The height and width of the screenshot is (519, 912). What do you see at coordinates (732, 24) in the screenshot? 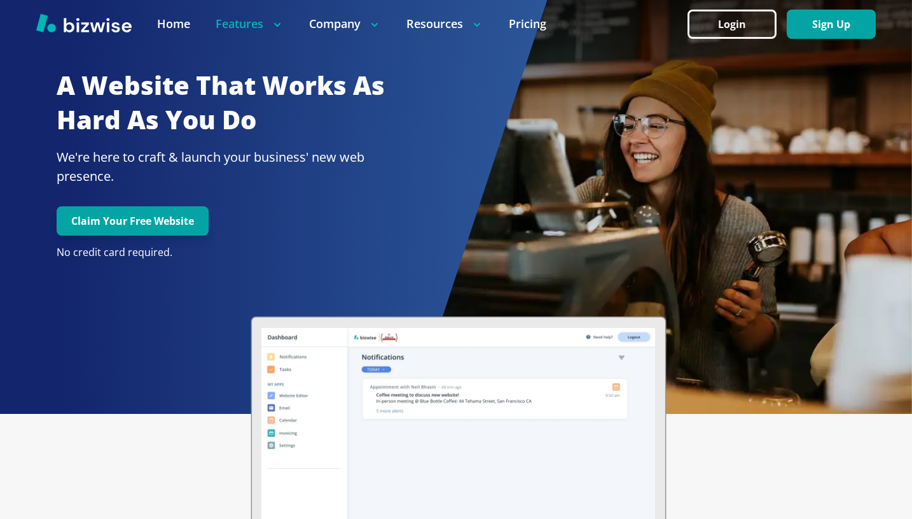
I see `button: Login` at bounding box center [732, 24].